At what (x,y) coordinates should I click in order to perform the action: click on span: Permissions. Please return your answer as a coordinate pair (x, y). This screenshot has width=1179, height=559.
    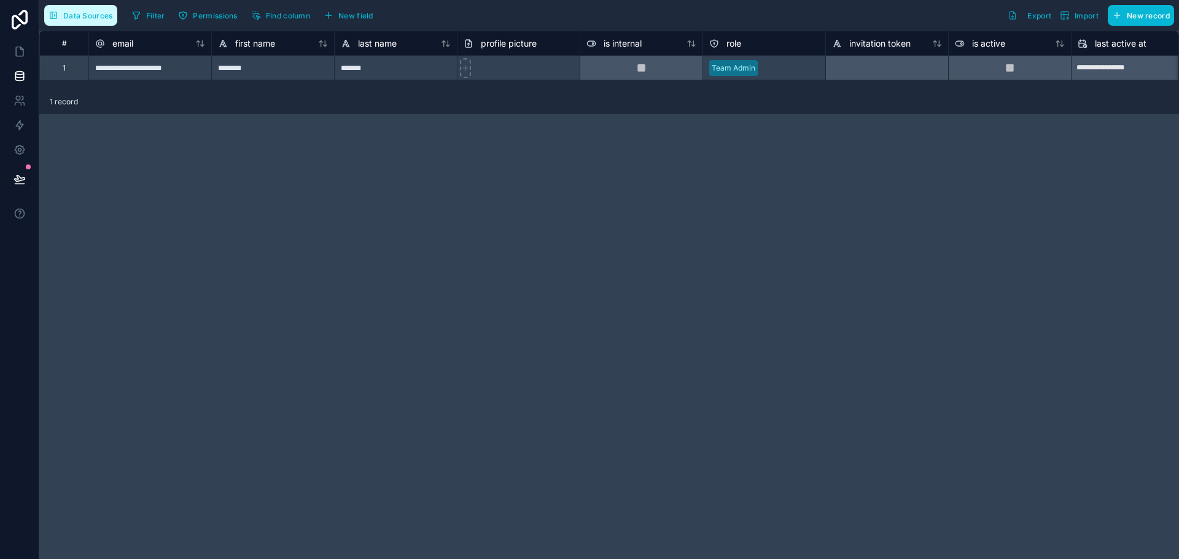
    Looking at the image, I should click on (215, 15).